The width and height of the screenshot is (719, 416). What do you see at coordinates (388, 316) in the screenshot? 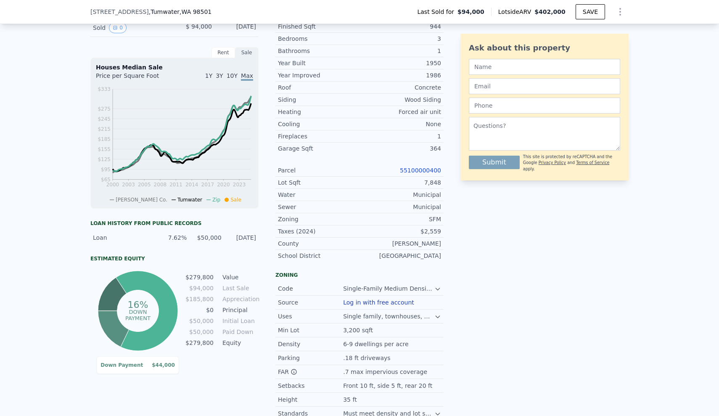
I see `div: Single family, townhouses, duplexes (limited), cottage housing, parks, support facilities, commun...` at bounding box center [388, 316].